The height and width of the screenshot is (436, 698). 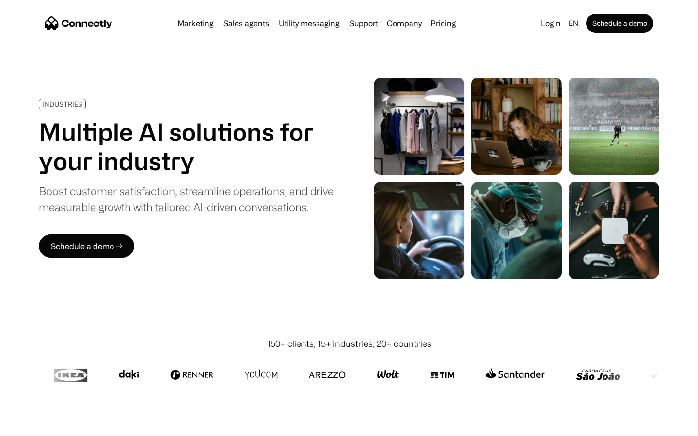 What do you see at coordinates (309, 23) in the screenshot?
I see `a: Utility messaging` at bounding box center [309, 23].